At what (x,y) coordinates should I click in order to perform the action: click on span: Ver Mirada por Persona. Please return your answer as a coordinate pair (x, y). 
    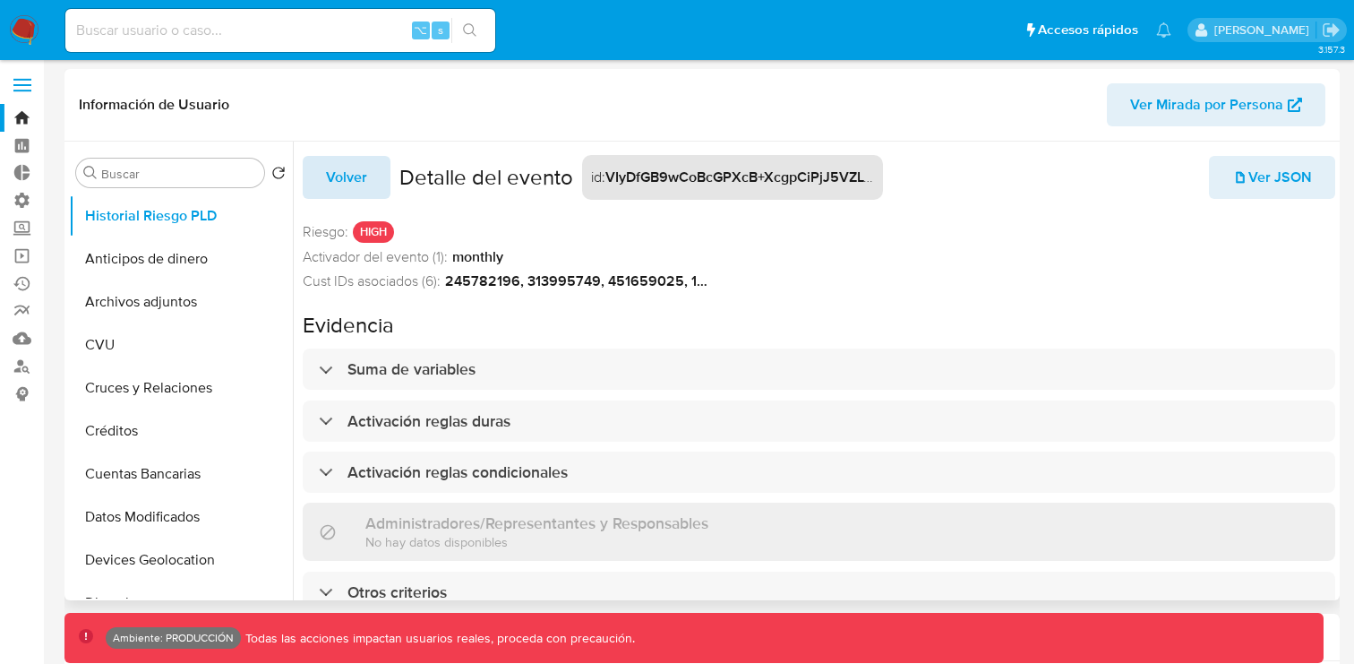
    Looking at the image, I should click on (1206, 105).